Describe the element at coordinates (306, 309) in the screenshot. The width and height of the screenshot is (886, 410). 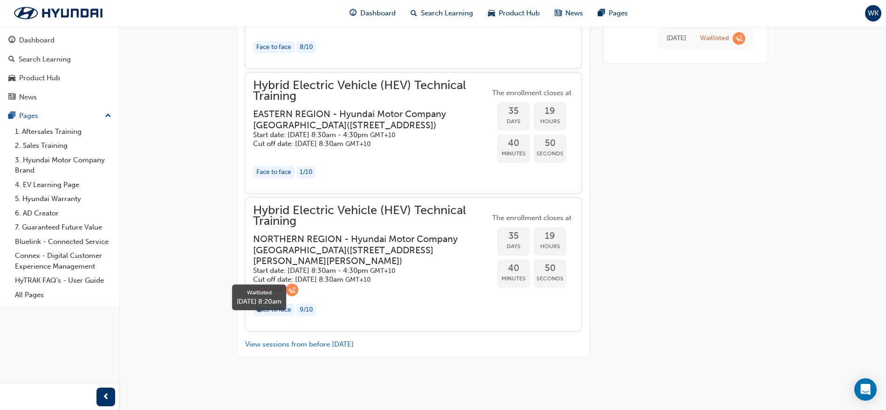
I see `div: 9 / 10` at that location.